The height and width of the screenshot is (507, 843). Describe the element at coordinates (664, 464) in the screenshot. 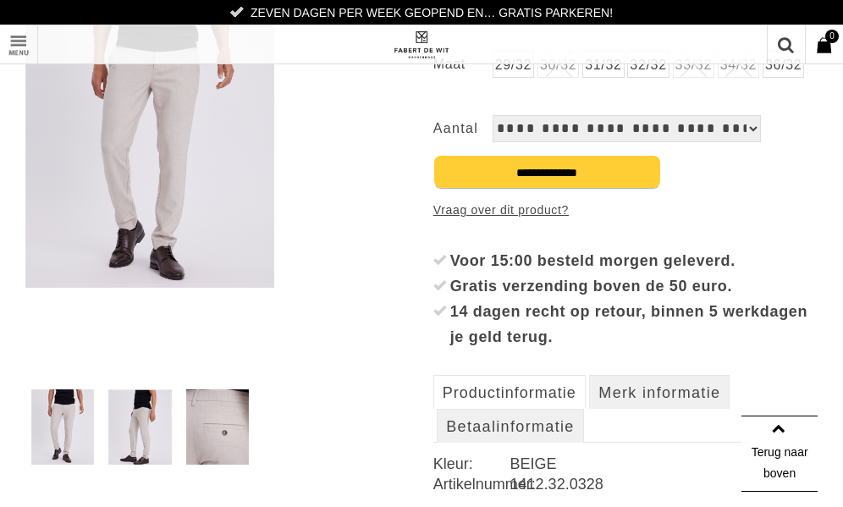

I see `dd: BEIGE` at that location.